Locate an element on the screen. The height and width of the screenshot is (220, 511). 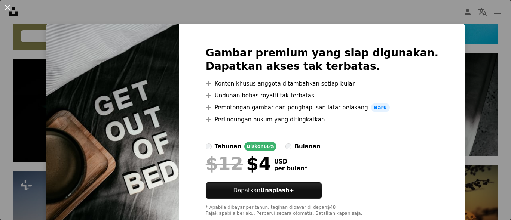
div: bulanan is located at coordinates (307, 147).